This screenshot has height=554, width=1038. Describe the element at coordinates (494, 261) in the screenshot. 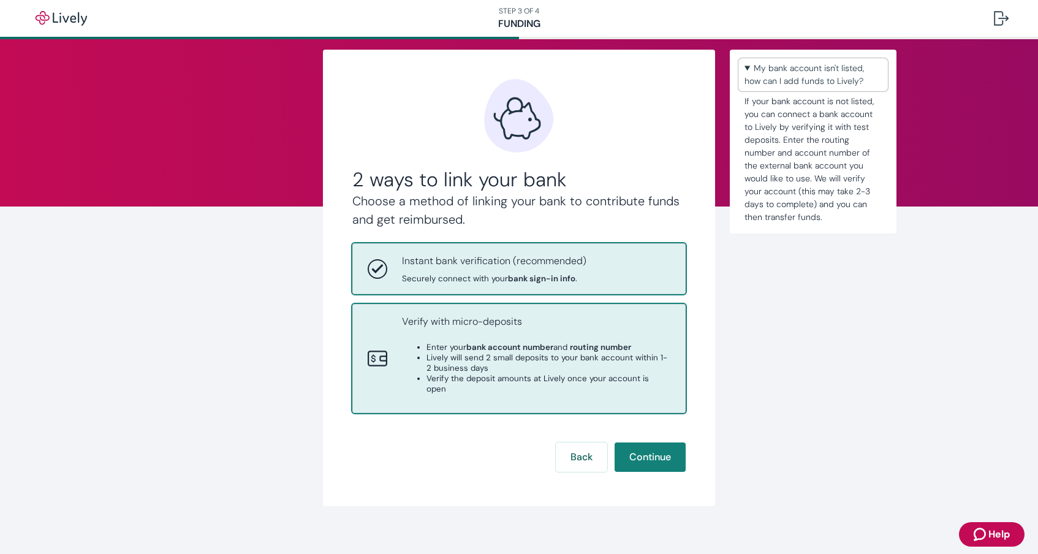

I see `p: Instant bank verification (recommended)` at that location.